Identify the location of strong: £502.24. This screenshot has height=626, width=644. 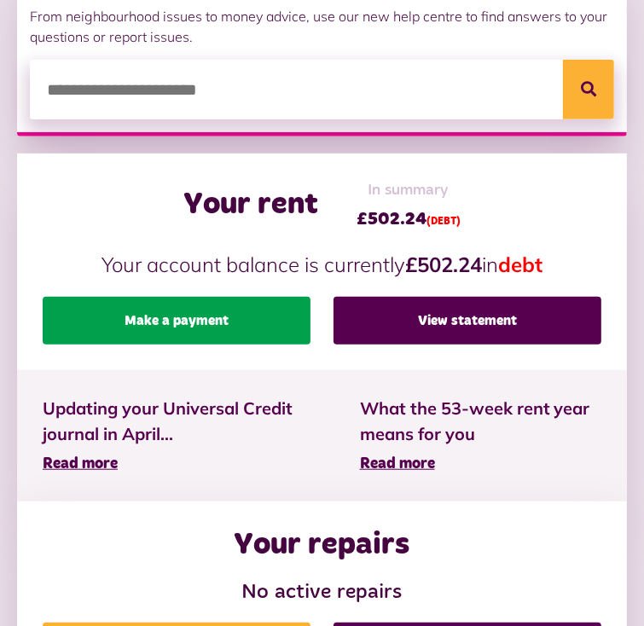
(444, 264).